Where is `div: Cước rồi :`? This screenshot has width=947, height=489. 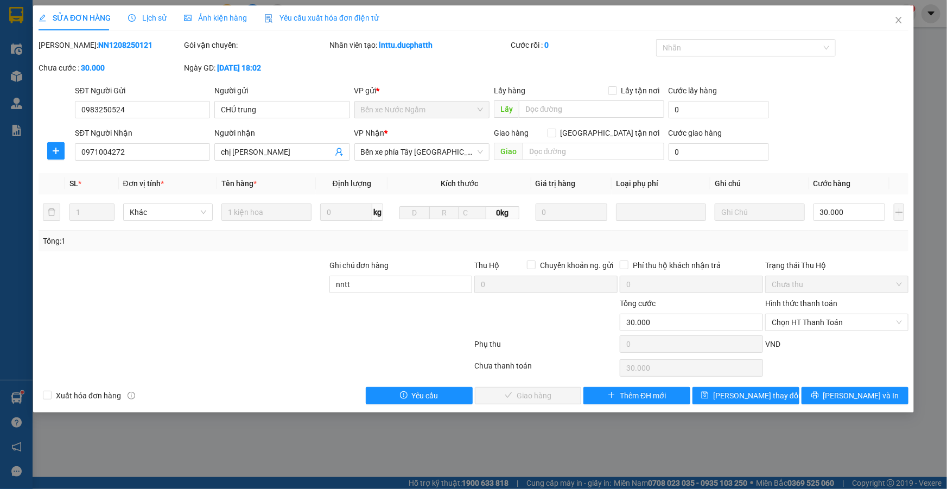
div: Cước rồi : is located at coordinates (582, 45).